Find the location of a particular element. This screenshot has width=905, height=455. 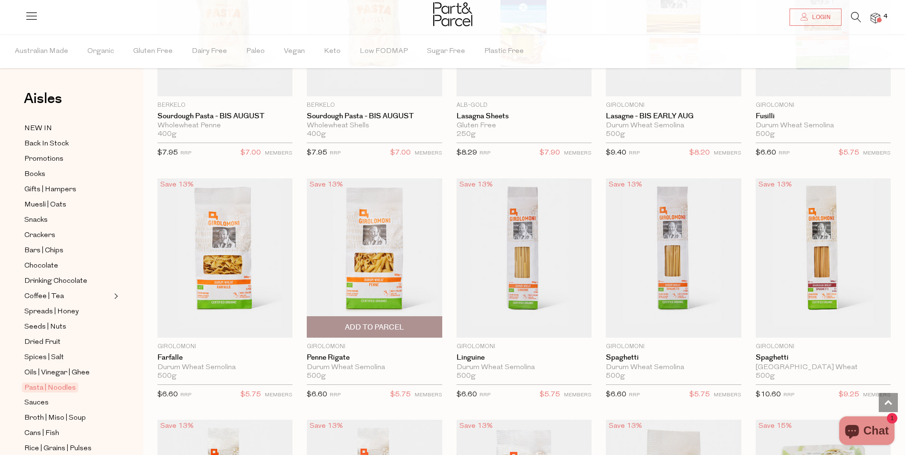

span: $7.95 is located at coordinates (167, 153).